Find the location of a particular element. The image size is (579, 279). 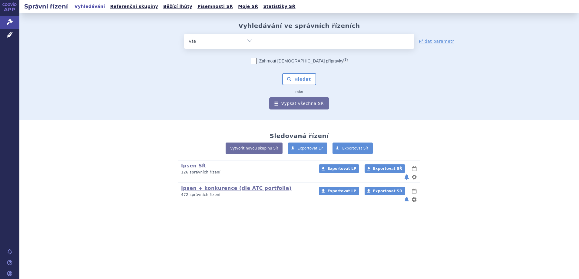

p: 126 správních řízení is located at coordinates (246, 172).